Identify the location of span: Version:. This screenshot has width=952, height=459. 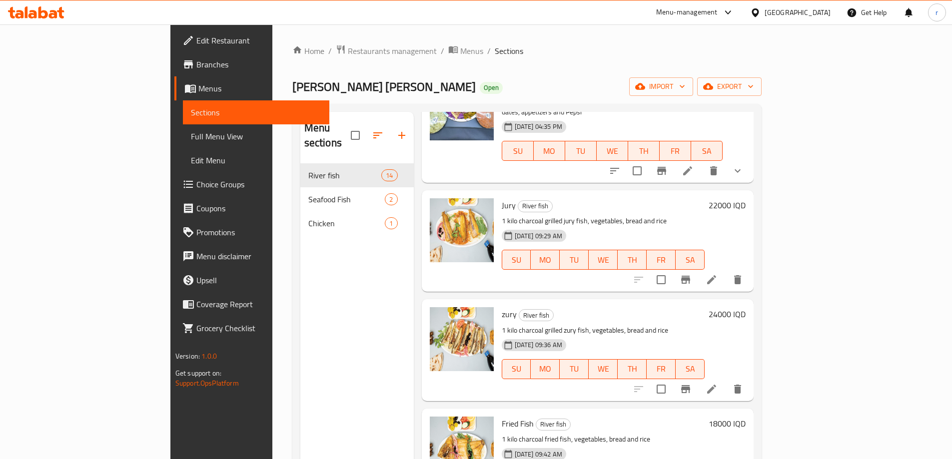
(187, 356).